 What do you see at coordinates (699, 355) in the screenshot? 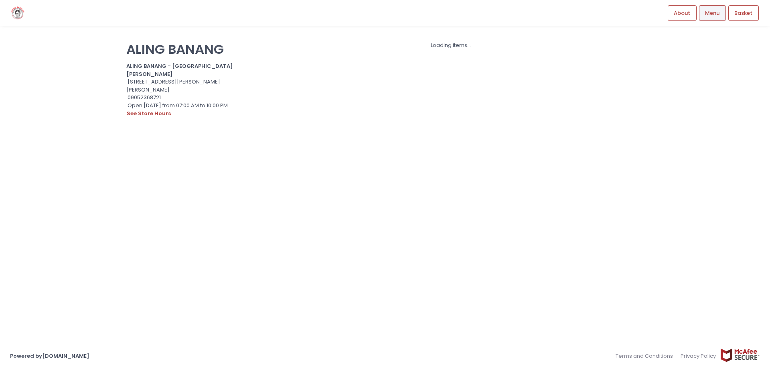
I see `a: Privacy Policy` at bounding box center [699, 355].